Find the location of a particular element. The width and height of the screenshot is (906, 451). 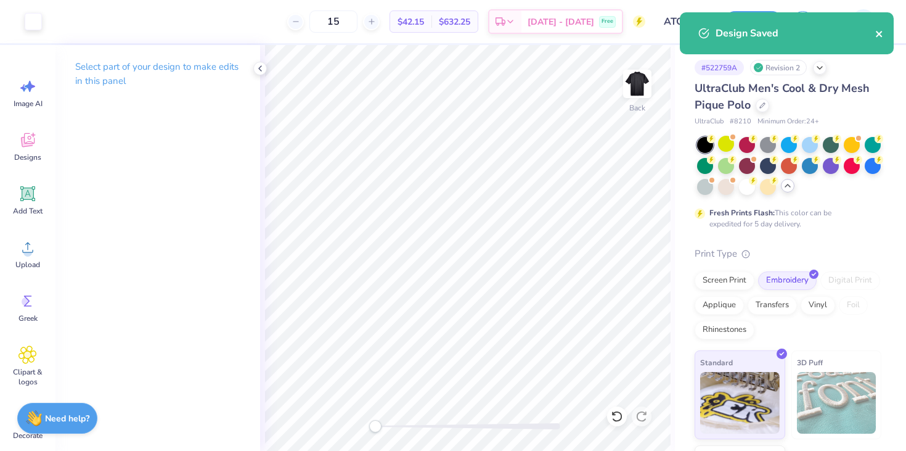

div: Foil is located at coordinates (853, 305).